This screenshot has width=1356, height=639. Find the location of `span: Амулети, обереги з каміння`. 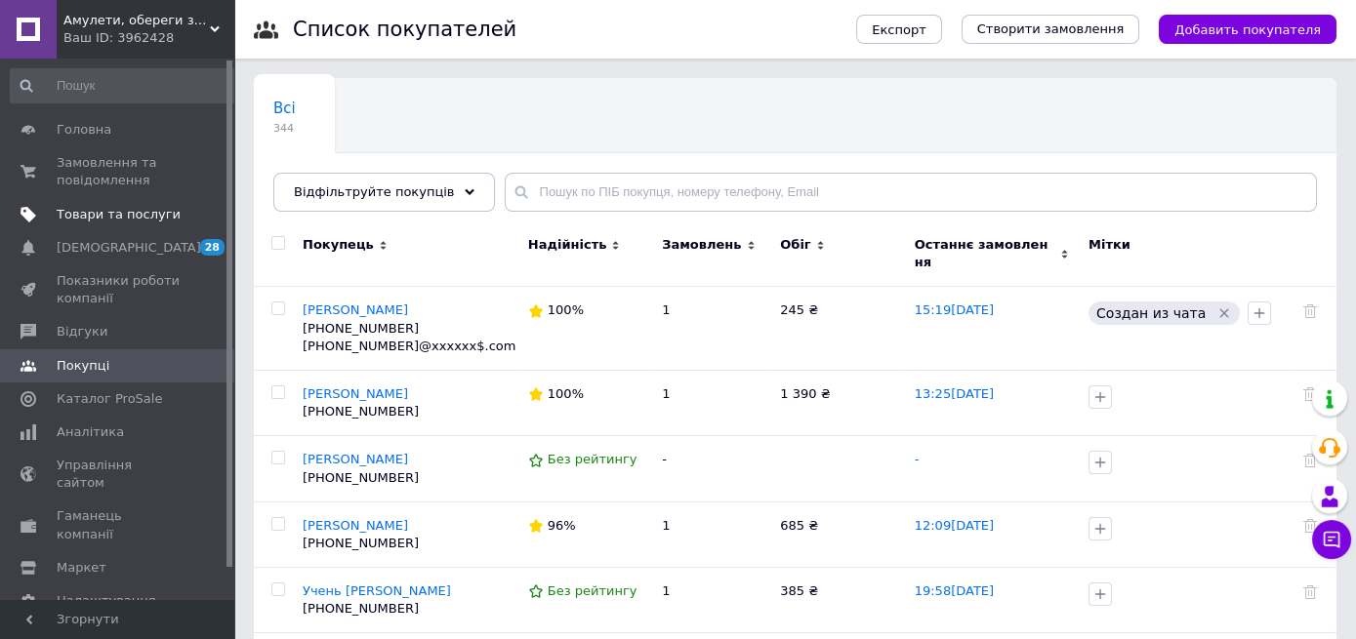

span: Амулети, обереги з каміння is located at coordinates (137, 20).